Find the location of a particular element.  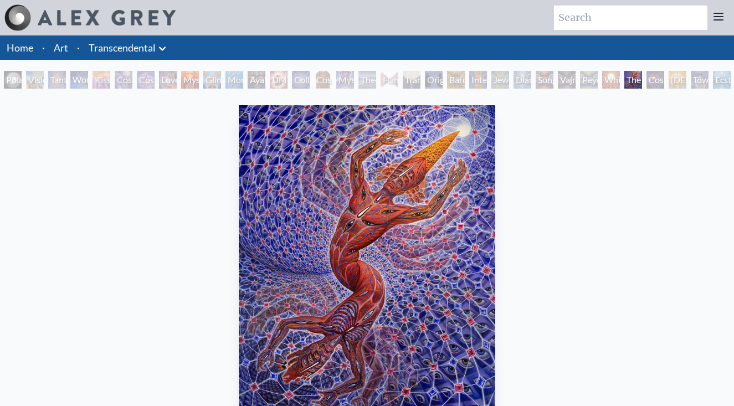

div: Tantra is located at coordinates (57, 80).